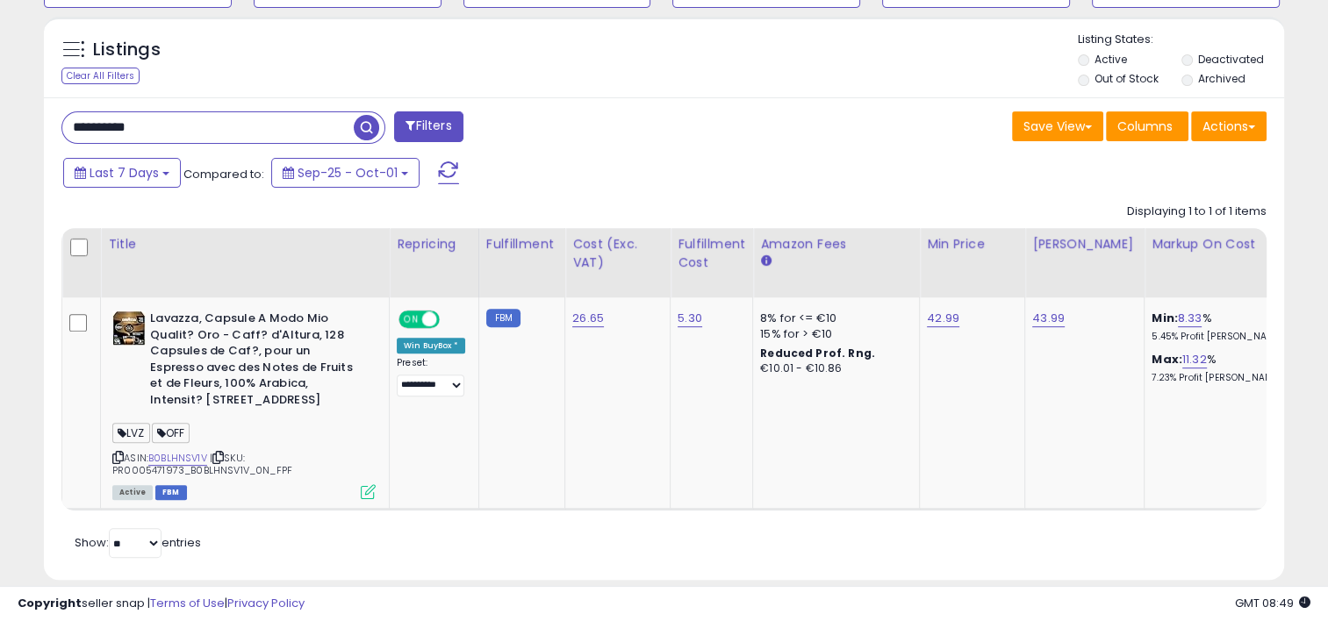  Describe the element at coordinates (245, 244) in the screenshot. I see `div: Title` at that location.